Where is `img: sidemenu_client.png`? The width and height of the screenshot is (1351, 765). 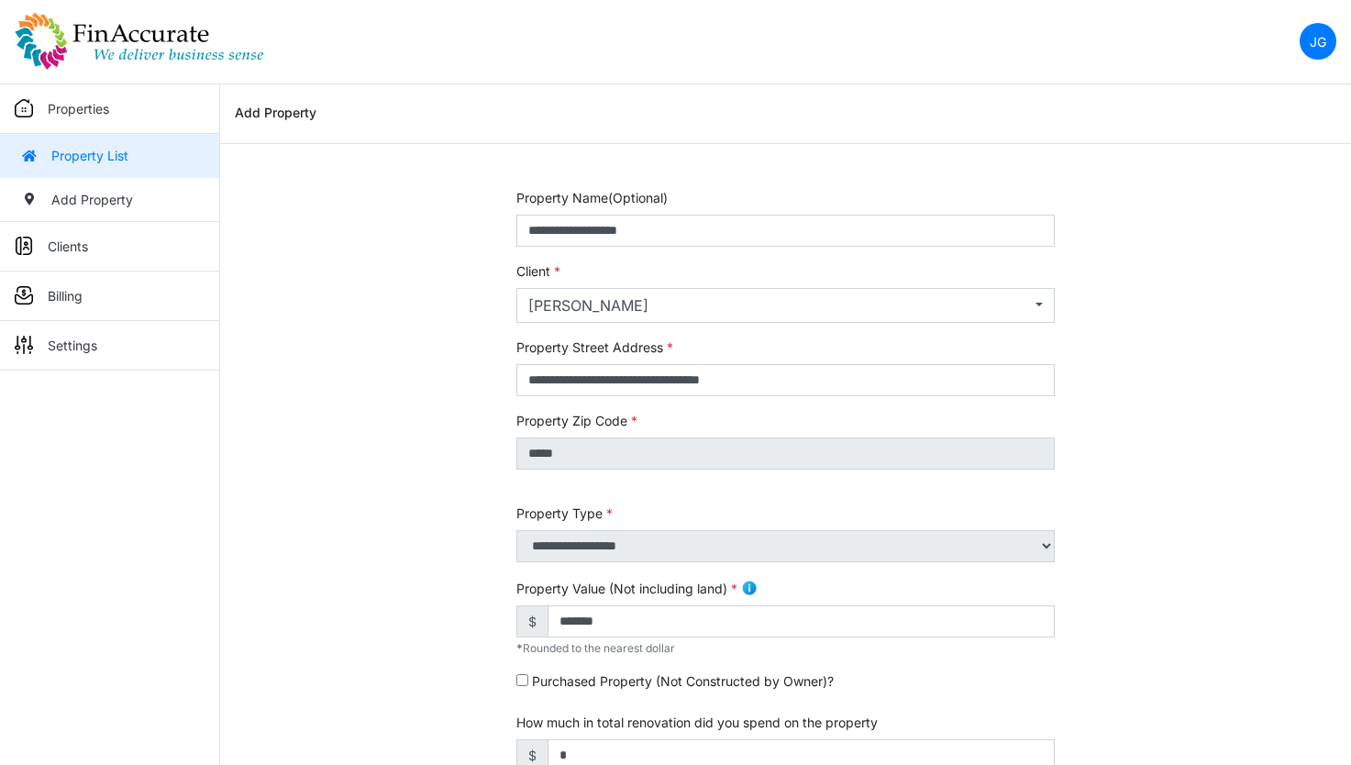 img: sidemenu_client.png is located at coordinates (24, 246).